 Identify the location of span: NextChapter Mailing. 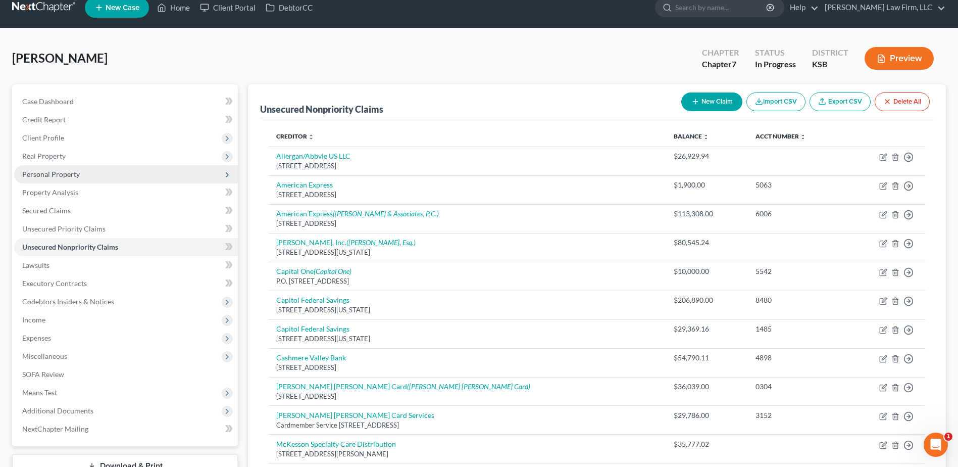
(55, 428).